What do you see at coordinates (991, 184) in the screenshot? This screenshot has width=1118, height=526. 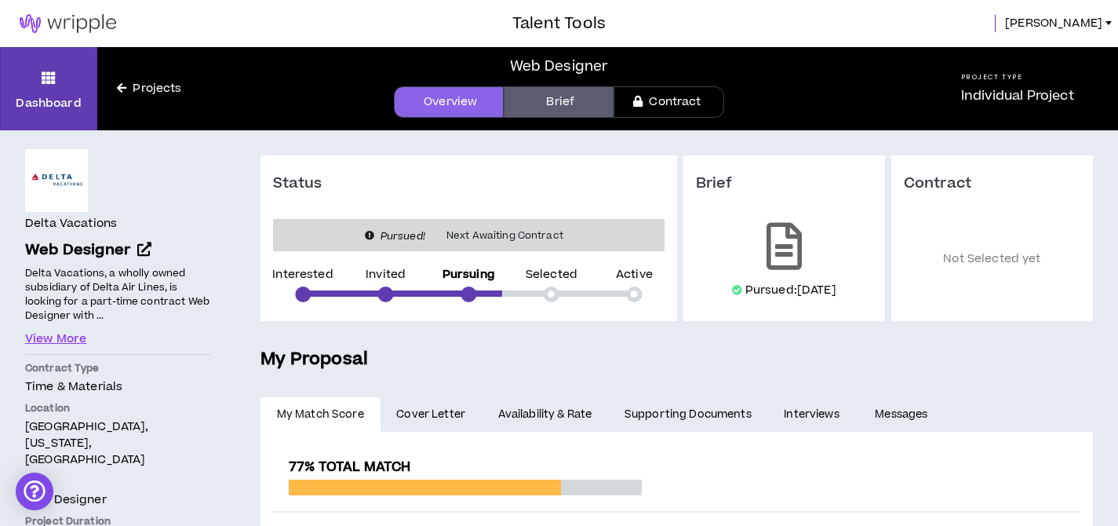 I see `h3: Contract` at bounding box center [991, 184].